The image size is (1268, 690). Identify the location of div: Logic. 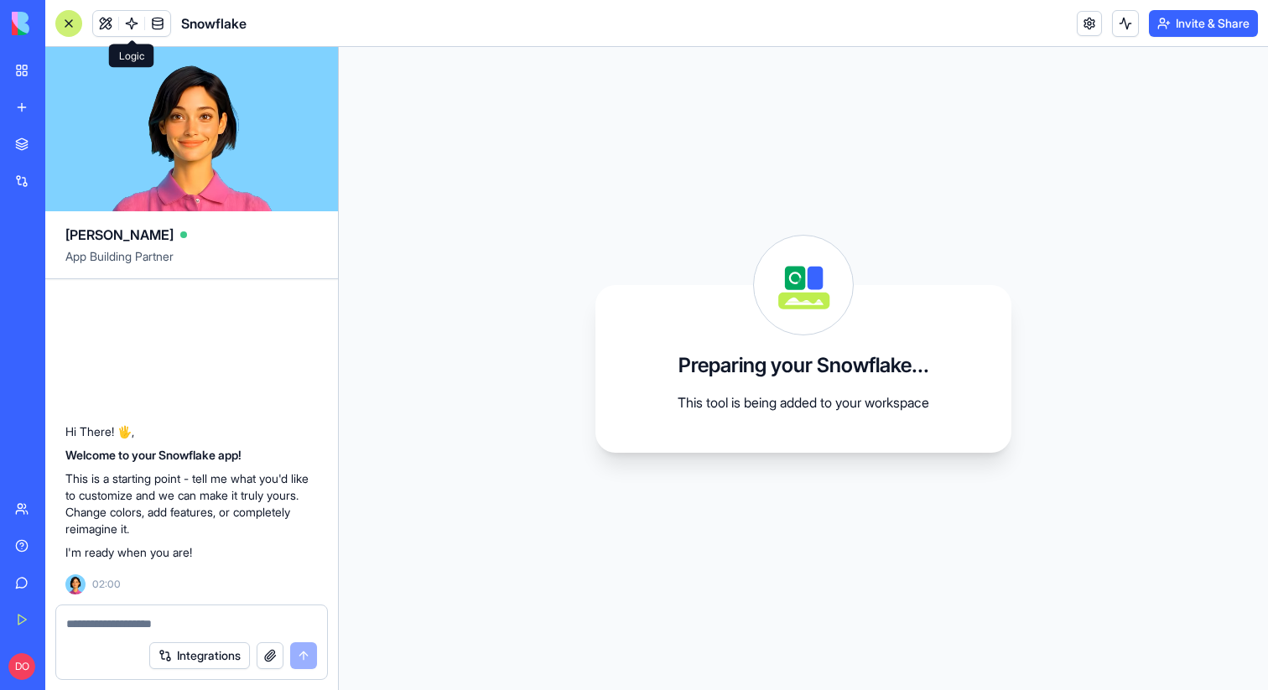
(132, 56).